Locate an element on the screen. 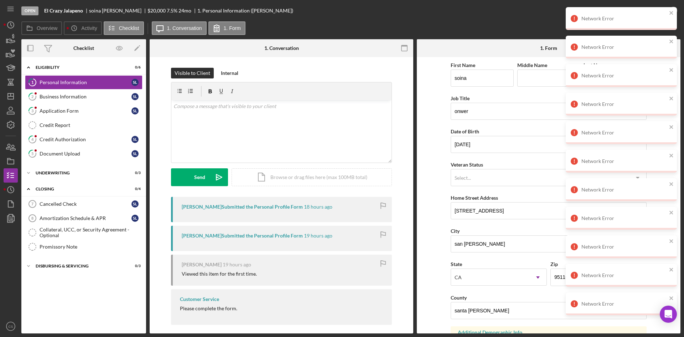 The image size is (684, 337). label: Activity is located at coordinates (89, 28).